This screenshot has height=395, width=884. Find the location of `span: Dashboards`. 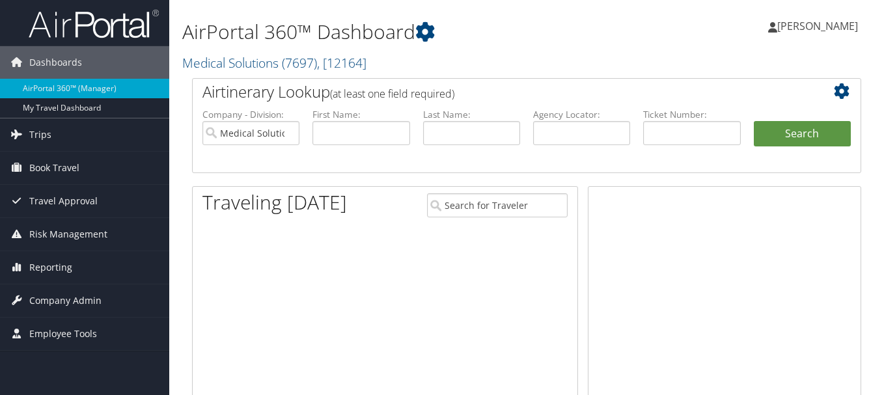

span: Dashboards is located at coordinates (55, 62).